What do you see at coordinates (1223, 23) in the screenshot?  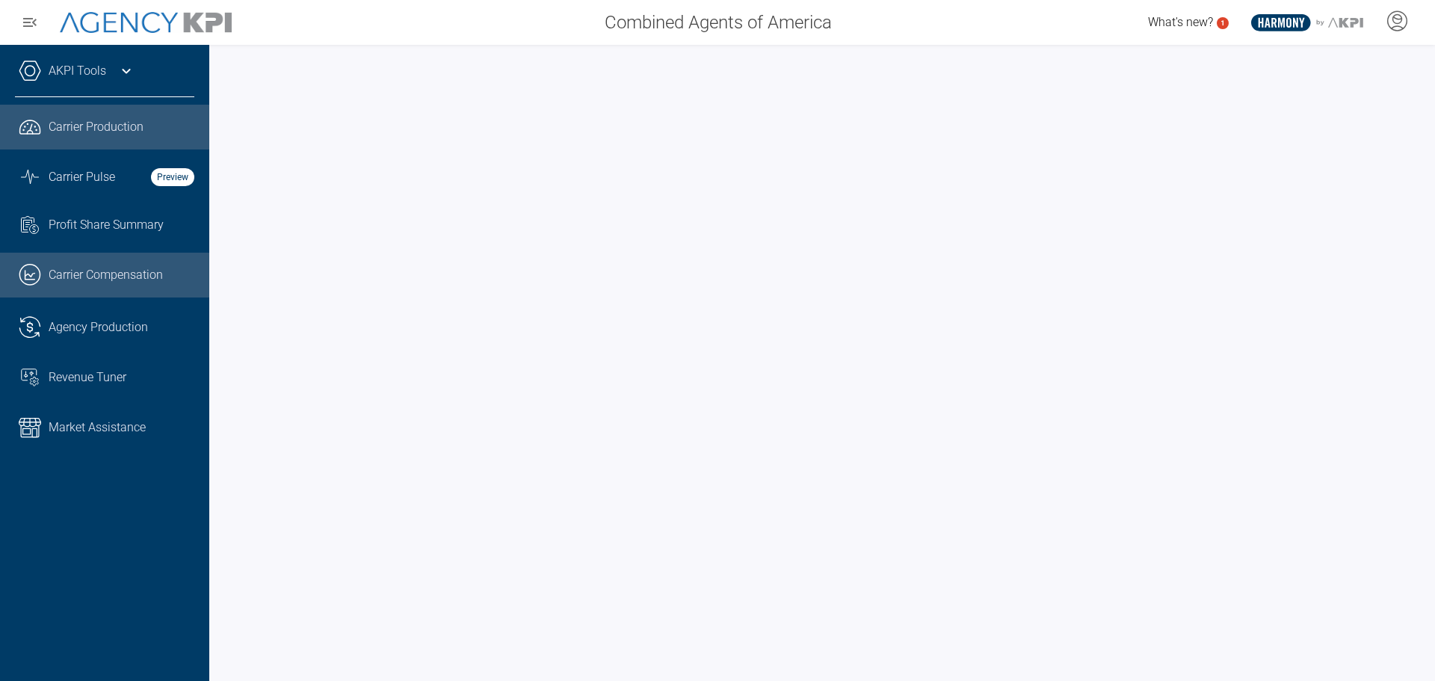 I see `a: 1` at bounding box center [1223, 23].